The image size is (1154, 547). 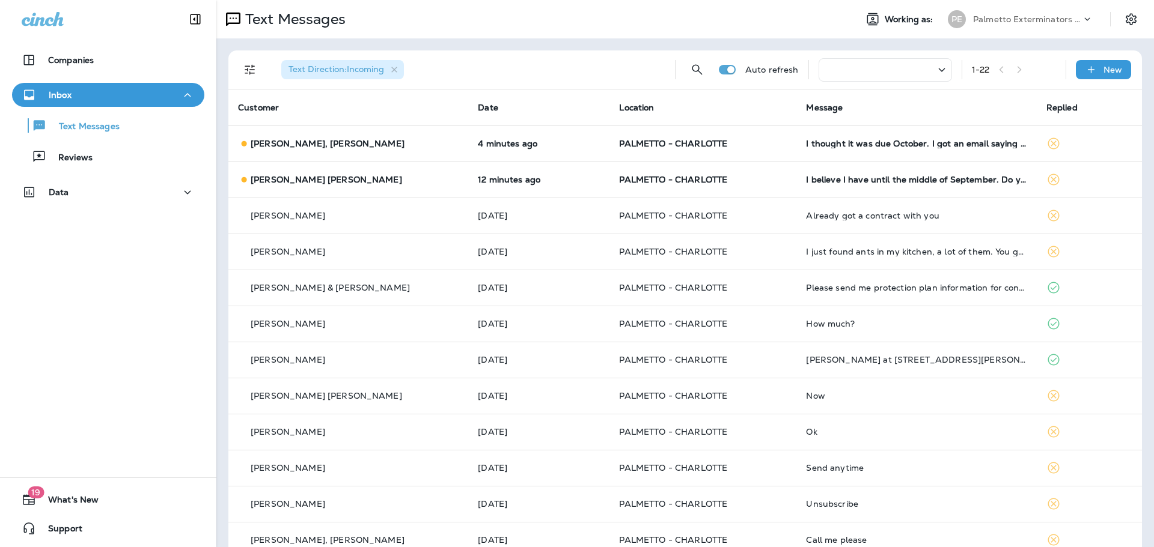 I want to click on div: George M Roscoe senior at 1825 GIANA LANE 28112 STOP SERVICE. AUGUST 11TH 2025, so click(x=916, y=360).